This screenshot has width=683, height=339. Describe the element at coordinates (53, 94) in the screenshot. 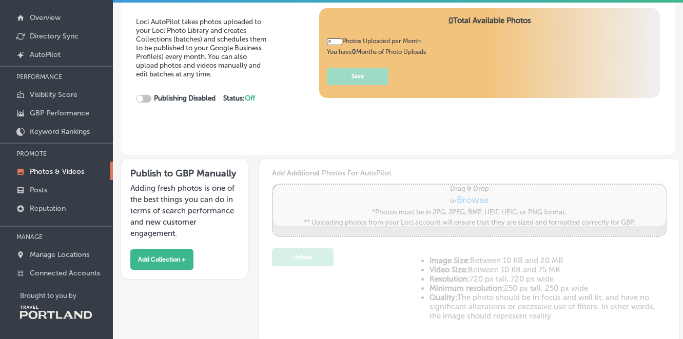

I see `p: Visibility Score` at that location.